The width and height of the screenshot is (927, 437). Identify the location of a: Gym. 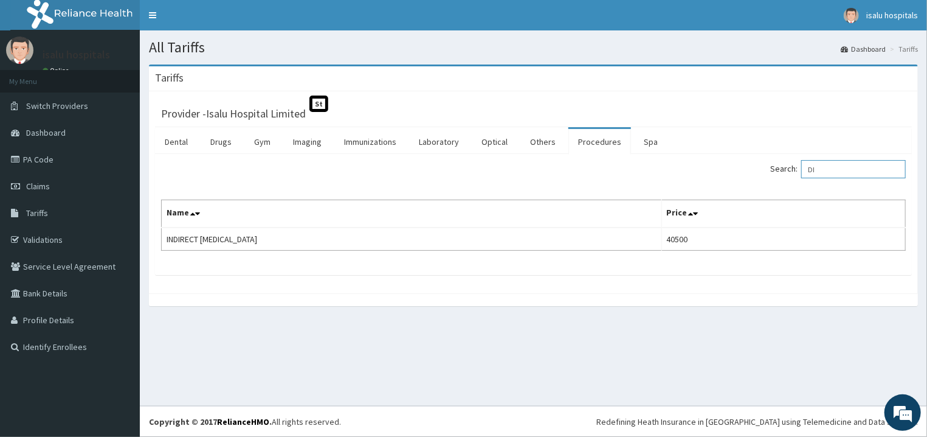
(262, 142).